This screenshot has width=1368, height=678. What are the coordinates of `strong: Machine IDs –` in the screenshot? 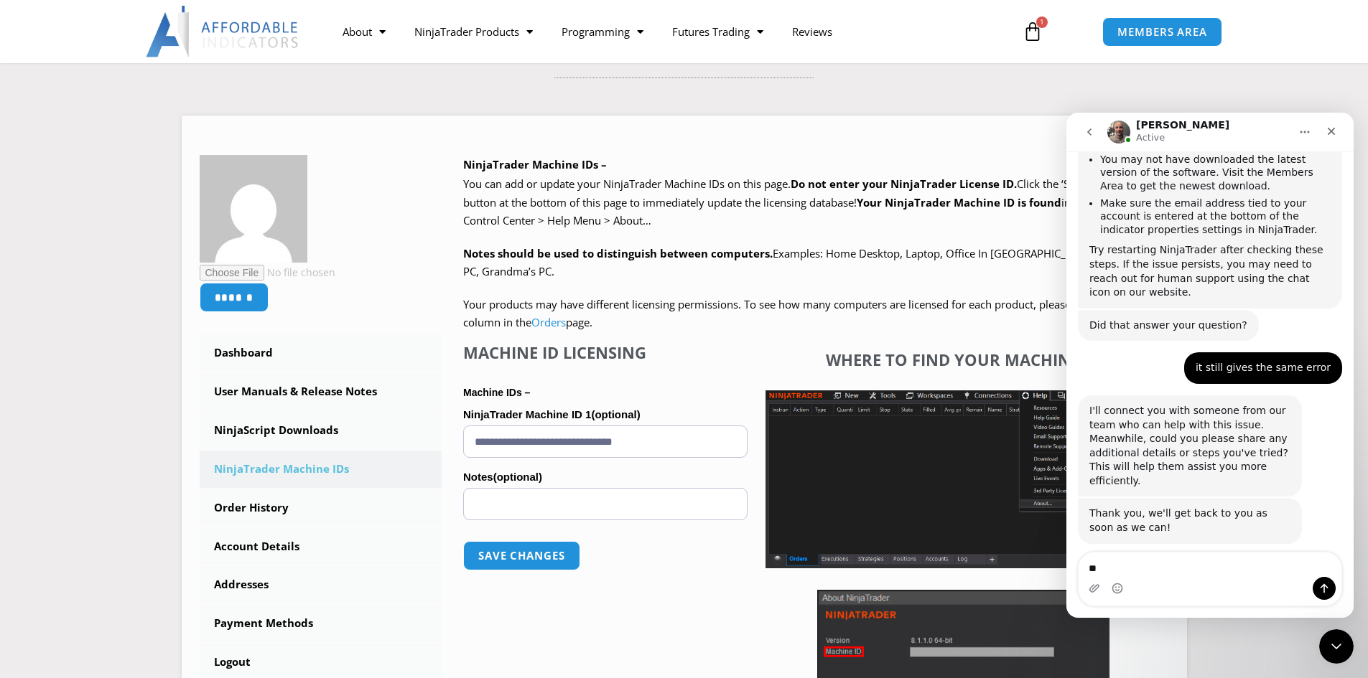 It's located at (496, 393).